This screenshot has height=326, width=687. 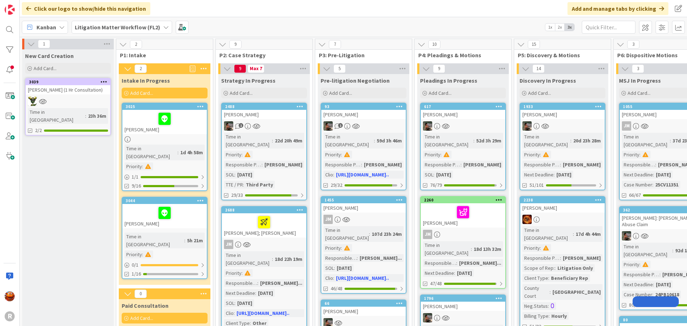 What do you see at coordinates (141, 69) in the screenshot?
I see `span: 2` at bounding box center [141, 69].